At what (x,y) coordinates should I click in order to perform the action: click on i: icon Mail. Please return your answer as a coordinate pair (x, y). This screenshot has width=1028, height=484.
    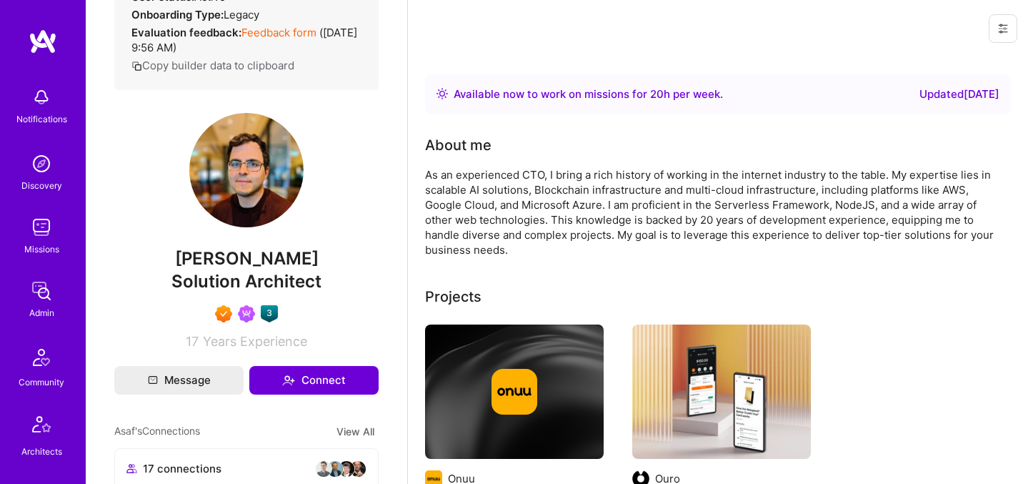
    Looking at the image, I should click on (153, 380).